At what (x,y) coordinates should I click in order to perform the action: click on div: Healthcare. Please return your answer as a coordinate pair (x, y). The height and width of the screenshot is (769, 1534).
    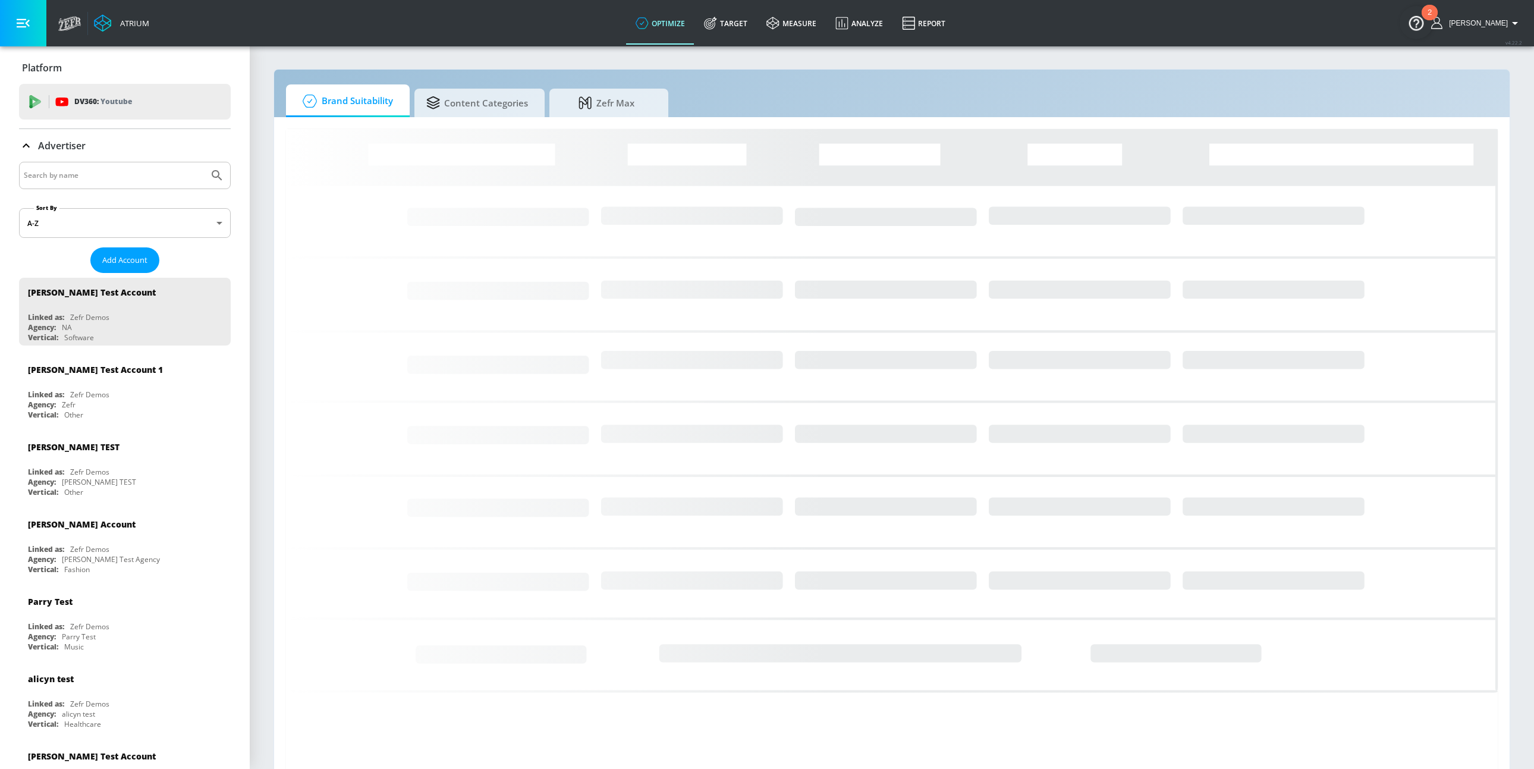
    Looking at the image, I should click on (83, 723).